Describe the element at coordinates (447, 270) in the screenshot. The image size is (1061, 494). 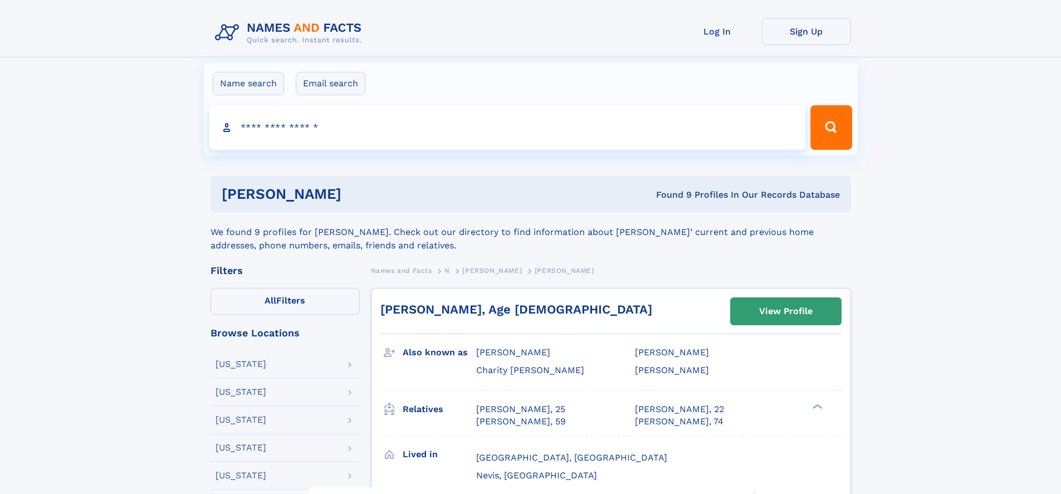
I see `a: N` at that location.